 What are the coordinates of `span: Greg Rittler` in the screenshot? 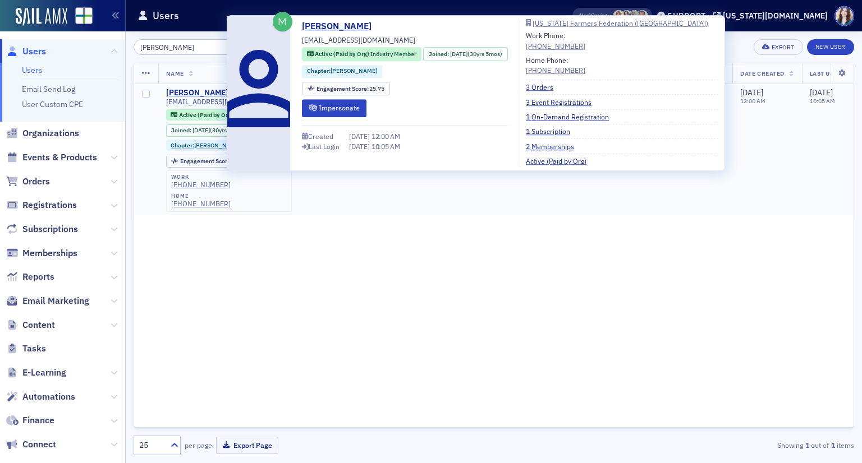 It's located at (642, 16).